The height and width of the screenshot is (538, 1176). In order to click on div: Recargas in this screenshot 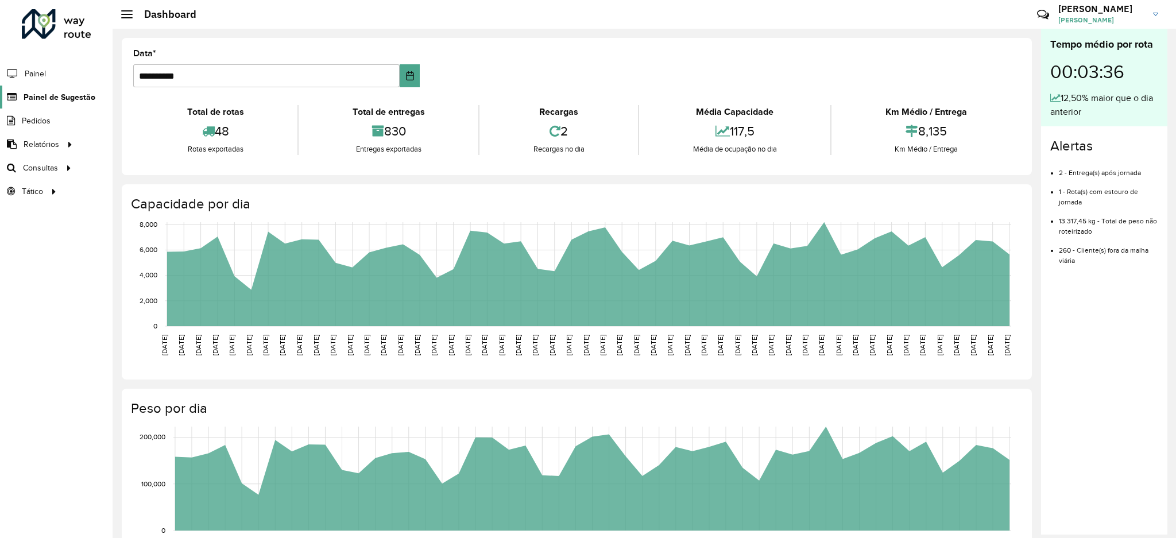, I will do `click(559, 112)`.